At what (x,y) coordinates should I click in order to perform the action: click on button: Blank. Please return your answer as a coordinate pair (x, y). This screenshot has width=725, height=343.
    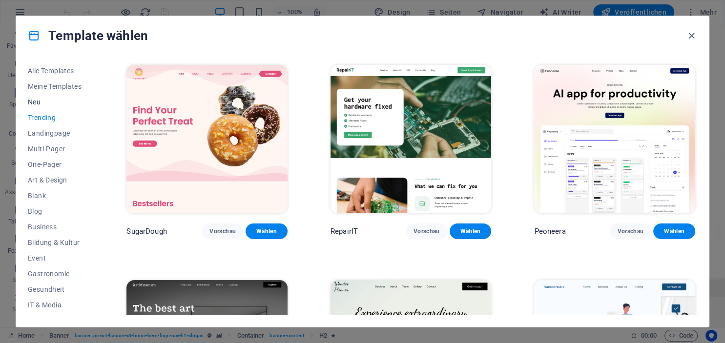
    Looking at the image, I should click on (56, 196).